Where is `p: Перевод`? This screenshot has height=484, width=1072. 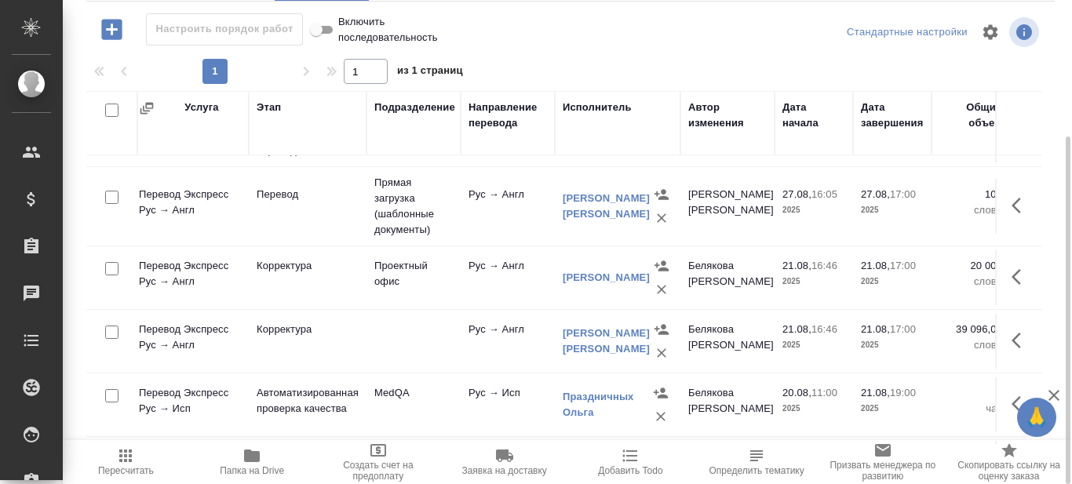 p: Перевод is located at coordinates (308, 195).